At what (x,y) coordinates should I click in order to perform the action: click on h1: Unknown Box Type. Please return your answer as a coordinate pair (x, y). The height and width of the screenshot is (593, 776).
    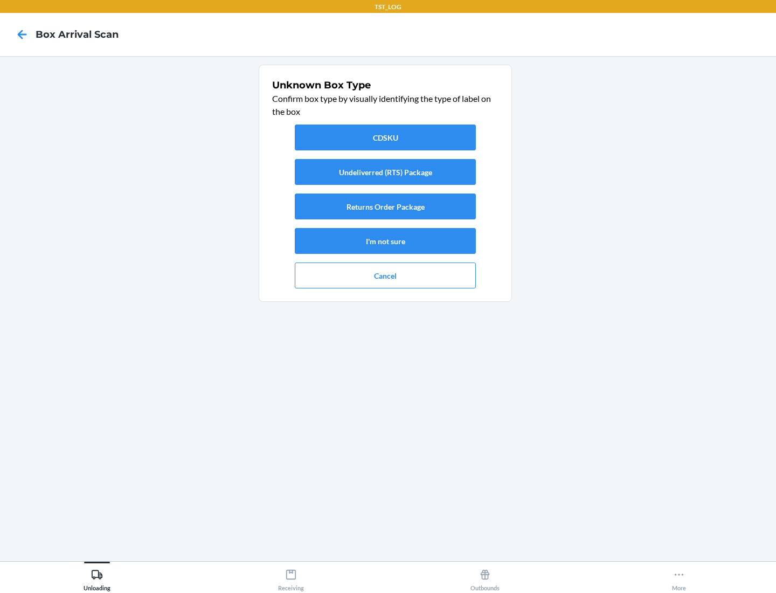
    Looking at the image, I should click on (385, 85).